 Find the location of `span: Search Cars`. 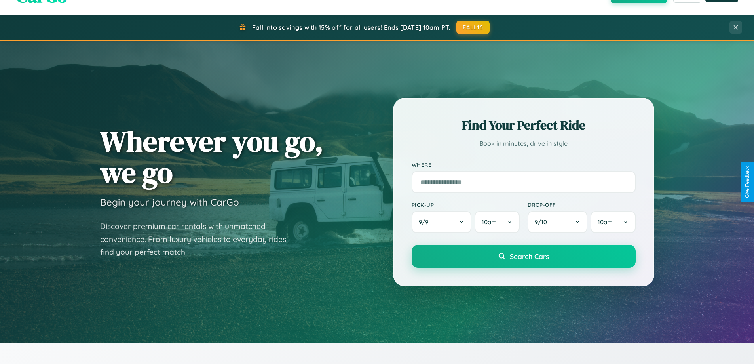

span: Search Cars is located at coordinates (529, 256).